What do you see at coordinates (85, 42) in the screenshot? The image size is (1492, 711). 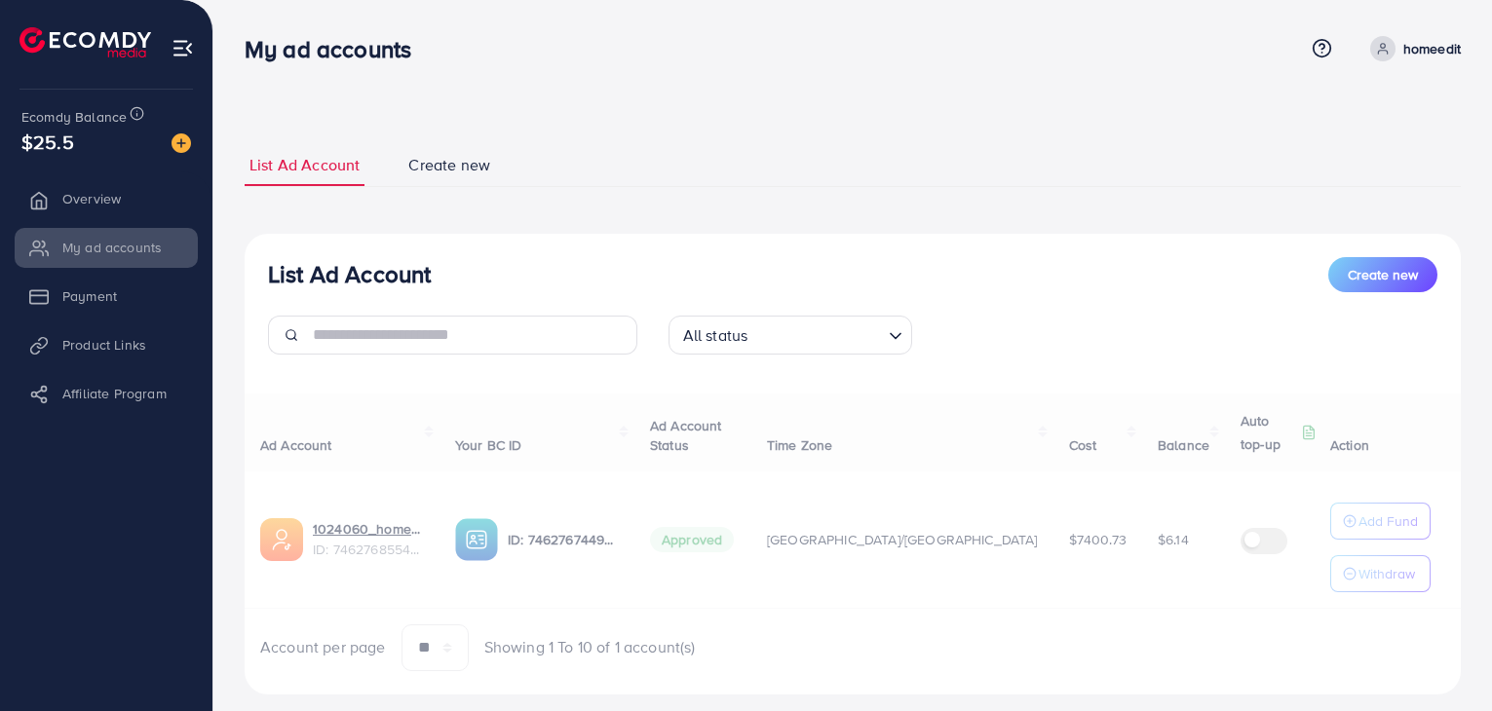 I see `img: logo` at bounding box center [85, 42].